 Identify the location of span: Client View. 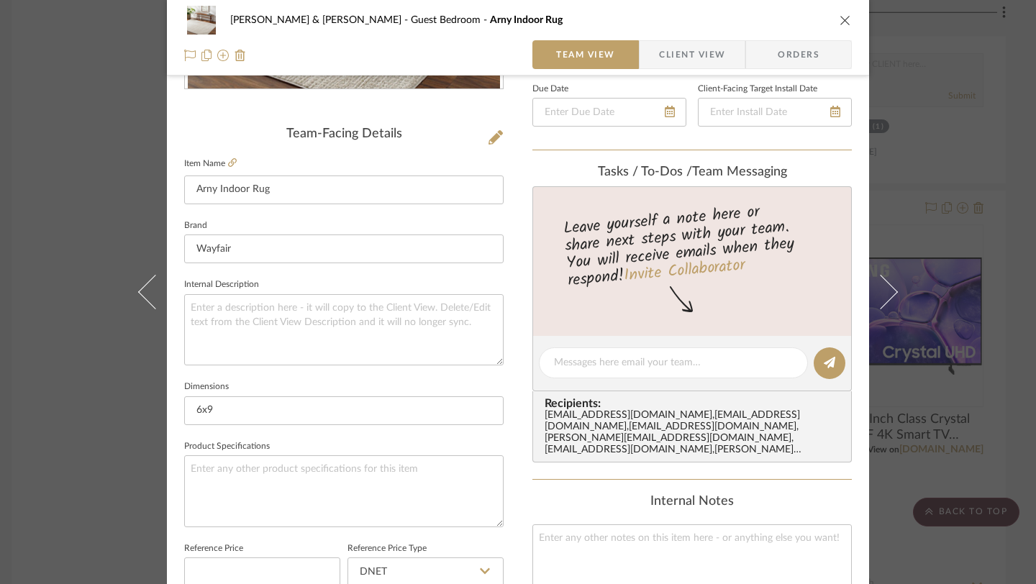
(692, 55).